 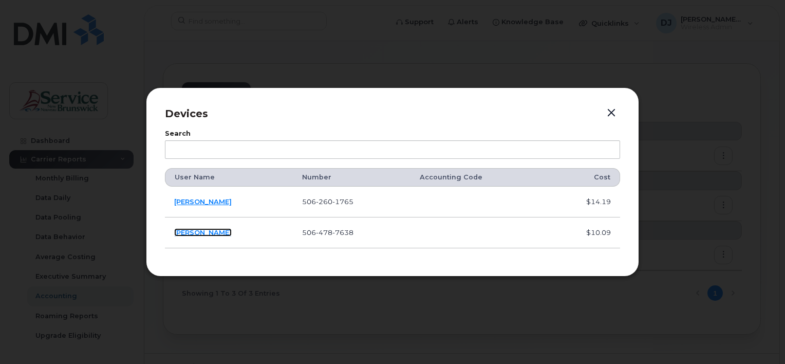 I want to click on td: $10.09, so click(x=583, y=233).